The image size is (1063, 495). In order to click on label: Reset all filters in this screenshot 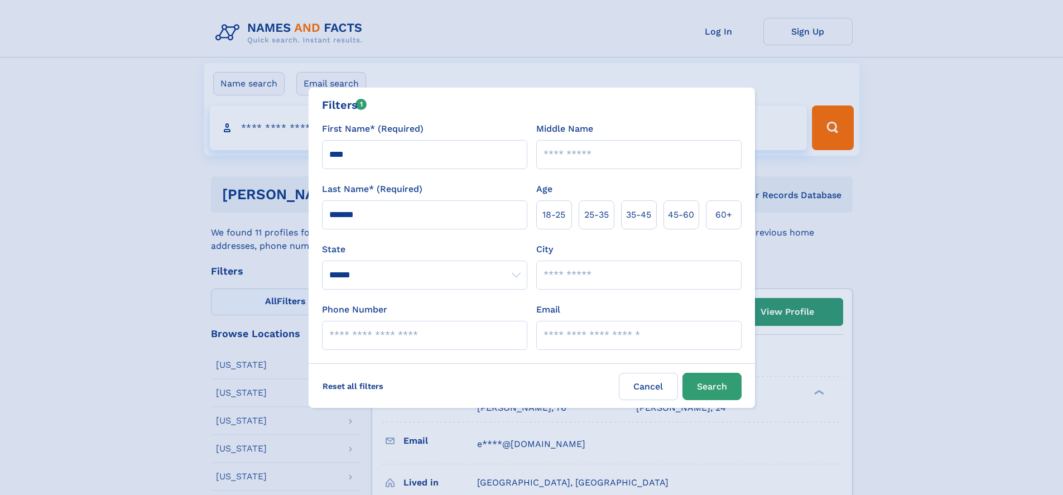, I will do `click(353, 386)`.